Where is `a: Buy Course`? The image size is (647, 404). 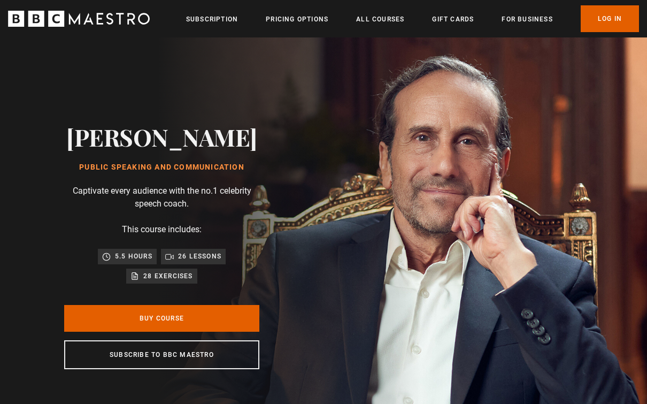
a: Buy Course is located at coordinates (161, 318).